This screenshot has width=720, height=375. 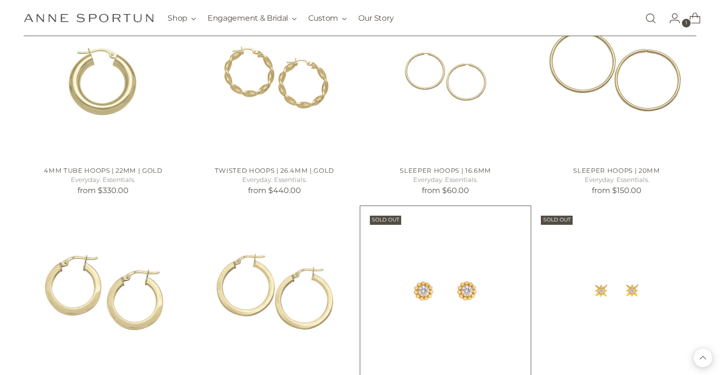 I want to click on button: Back to top, so click(x=702, y=358).